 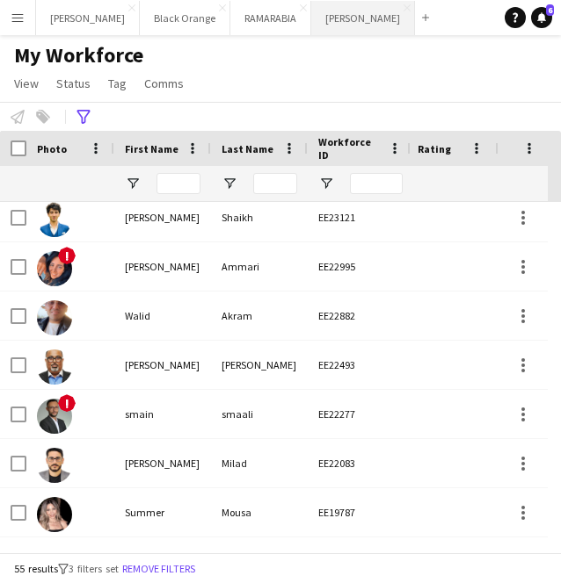 I want to click on div: Mousa, so click(x=259, y=512).